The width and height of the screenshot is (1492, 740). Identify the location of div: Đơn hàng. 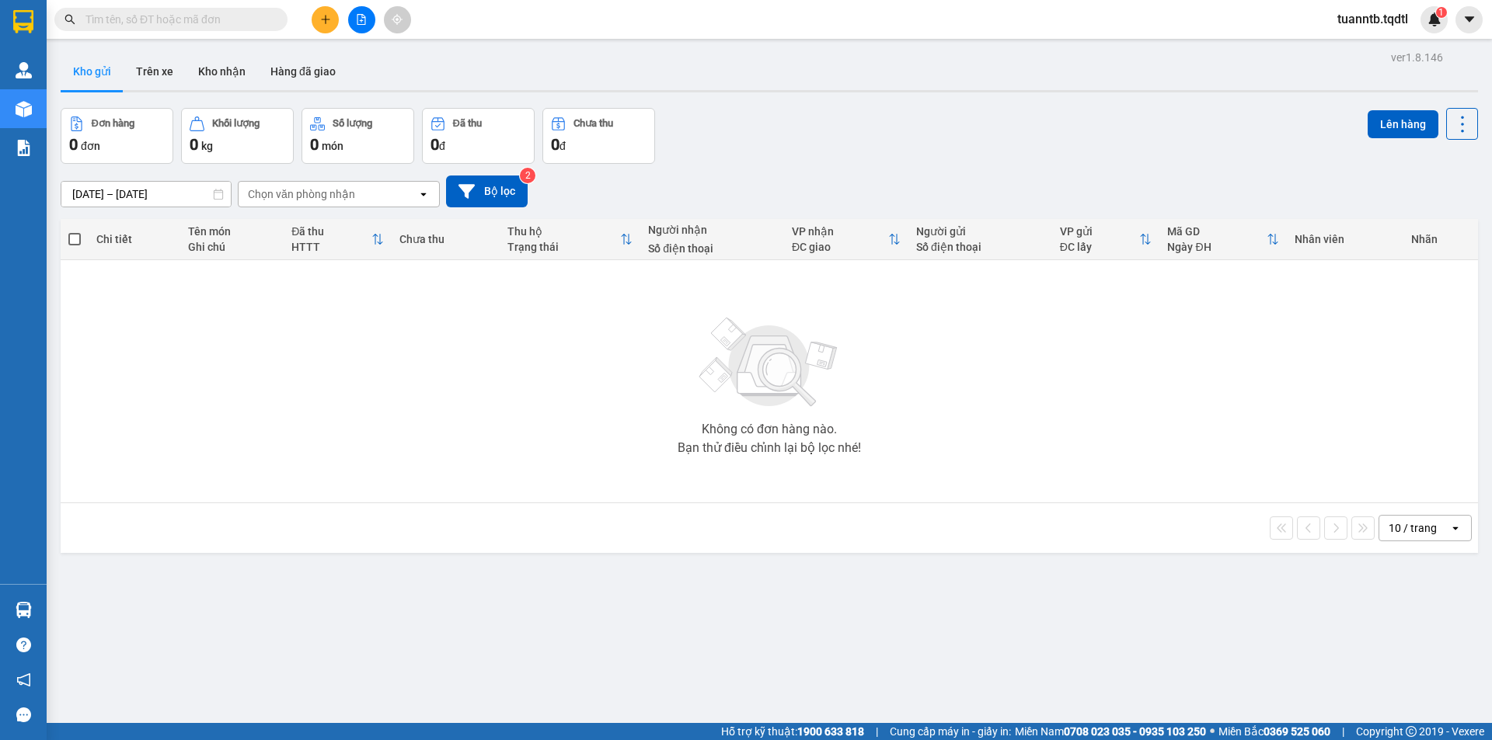
(113, 124).